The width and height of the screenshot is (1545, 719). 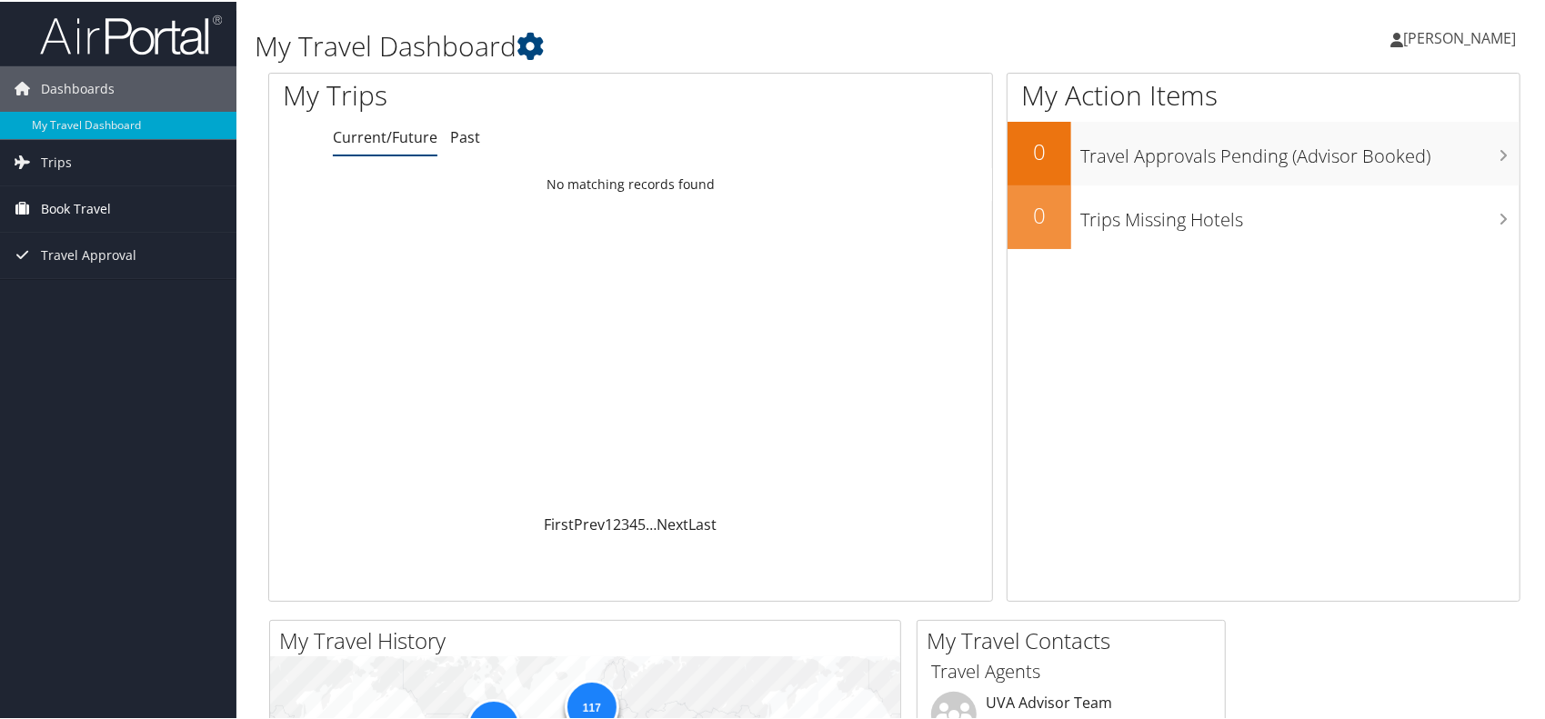 What do you see at coordinates (589, 523) in the screenshot?
I see `a: Prev` at bounding box center [589, 523].